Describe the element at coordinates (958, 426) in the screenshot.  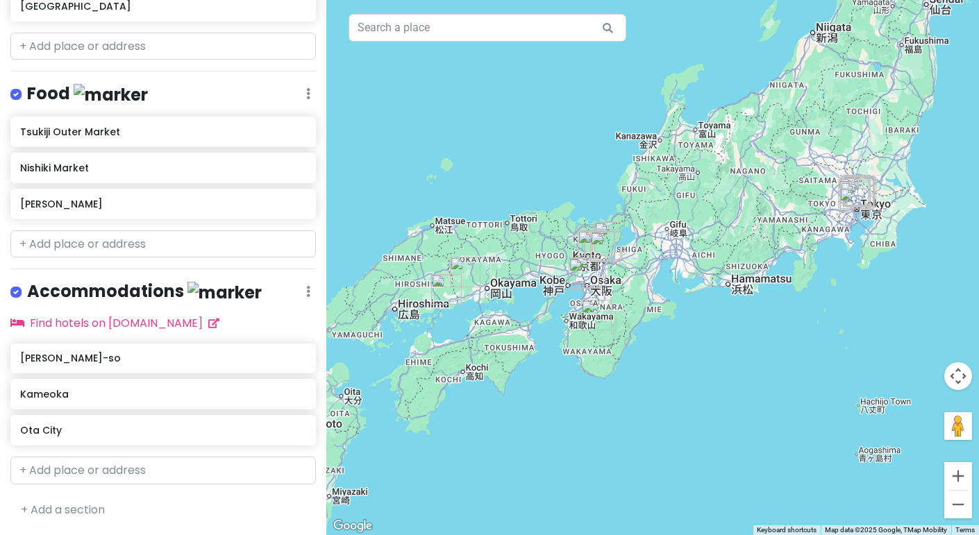
I see `button: Drag Pegman onto the map to open Street View` at that location.